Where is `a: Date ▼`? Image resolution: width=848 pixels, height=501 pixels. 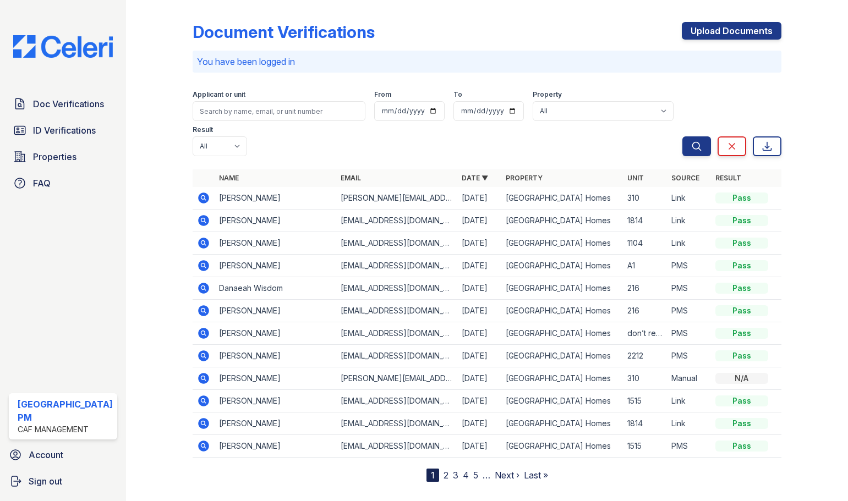 a: Date ▼ is located at coordinates (475, 178).